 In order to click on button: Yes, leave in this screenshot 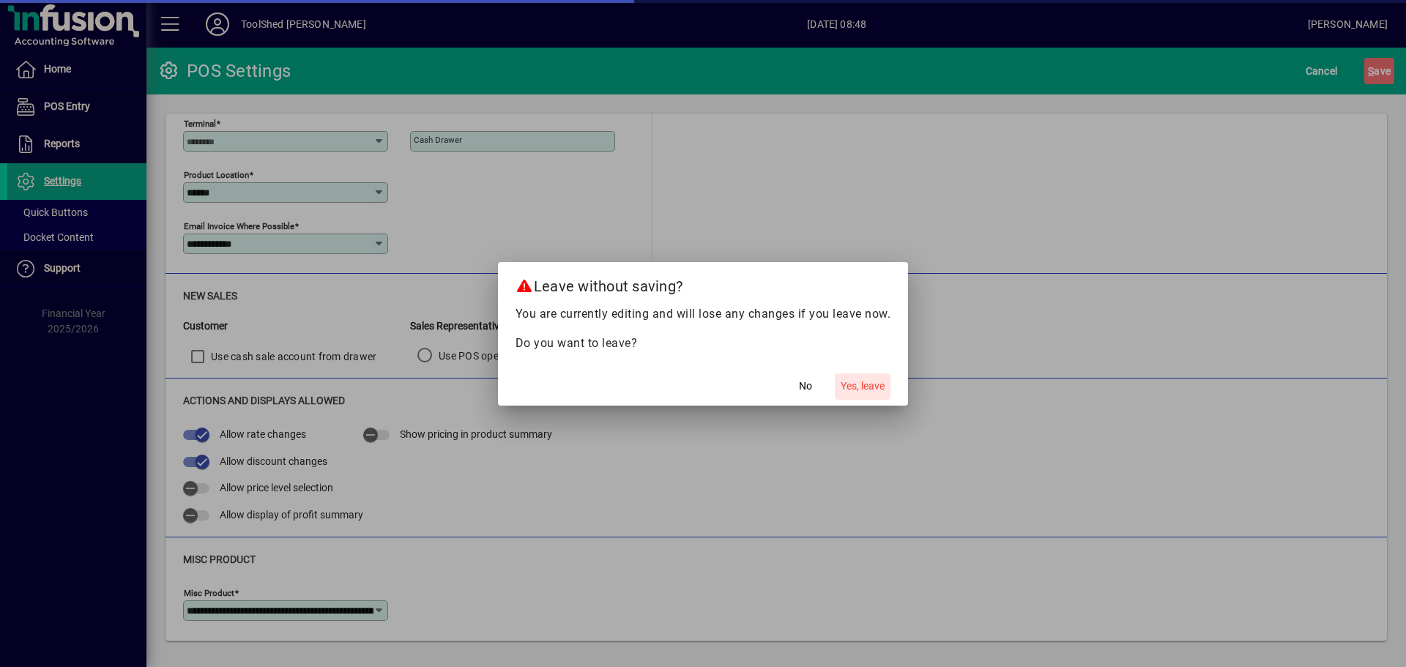, I will do `click(863, 387)`.